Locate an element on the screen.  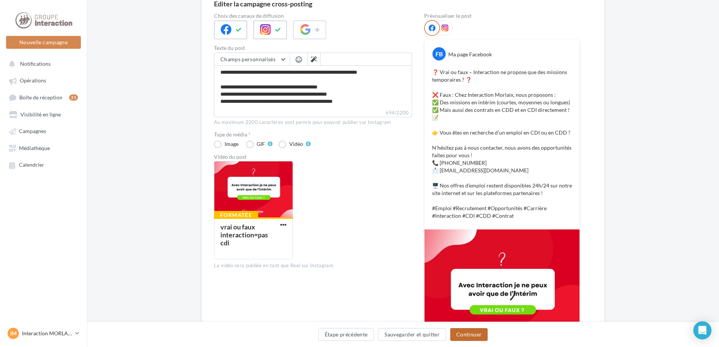
div: 31 is located at coordinates (73, 98).